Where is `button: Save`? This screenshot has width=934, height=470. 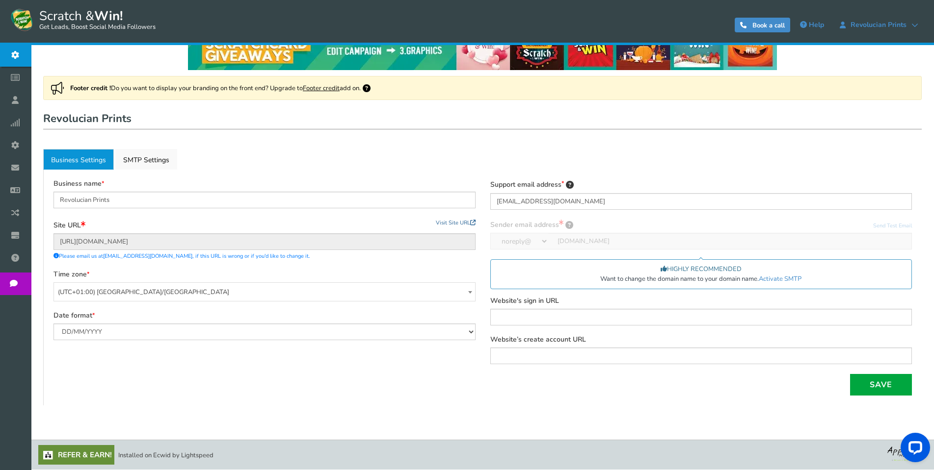
button: Save is located at coordinates (881, 385).